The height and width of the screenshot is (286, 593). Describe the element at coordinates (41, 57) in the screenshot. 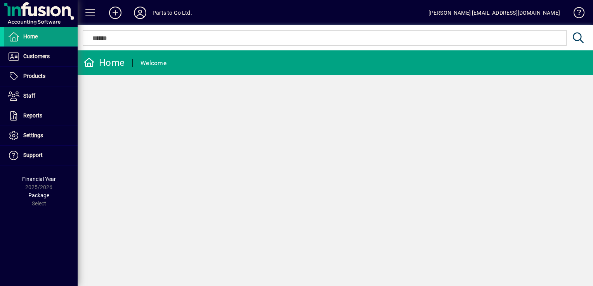

I see `a: Customers` at that location.